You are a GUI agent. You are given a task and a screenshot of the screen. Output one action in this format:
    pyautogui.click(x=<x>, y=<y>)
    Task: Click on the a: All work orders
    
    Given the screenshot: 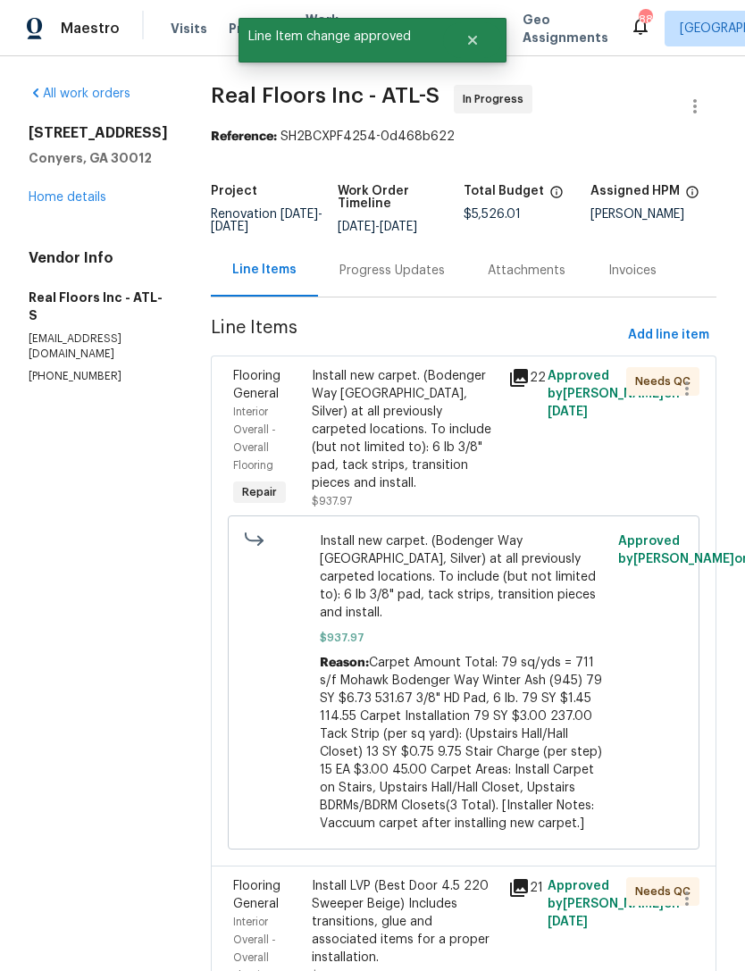 What is the action you would take?
    pyautogui.click(x=79, y=94)
    